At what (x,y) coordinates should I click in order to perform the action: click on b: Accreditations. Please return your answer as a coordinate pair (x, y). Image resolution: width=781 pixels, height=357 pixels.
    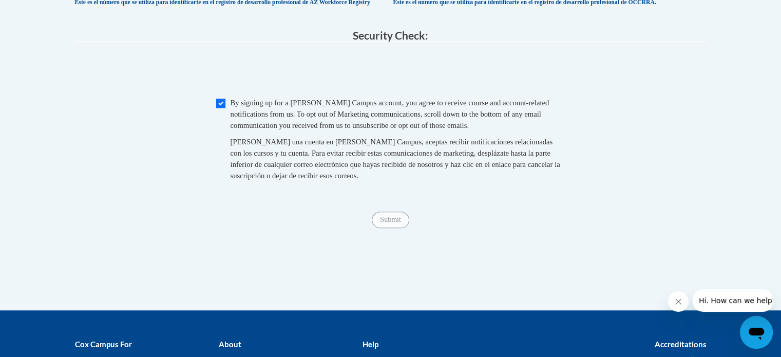
    Looking at the image, I should click on (680, 344).